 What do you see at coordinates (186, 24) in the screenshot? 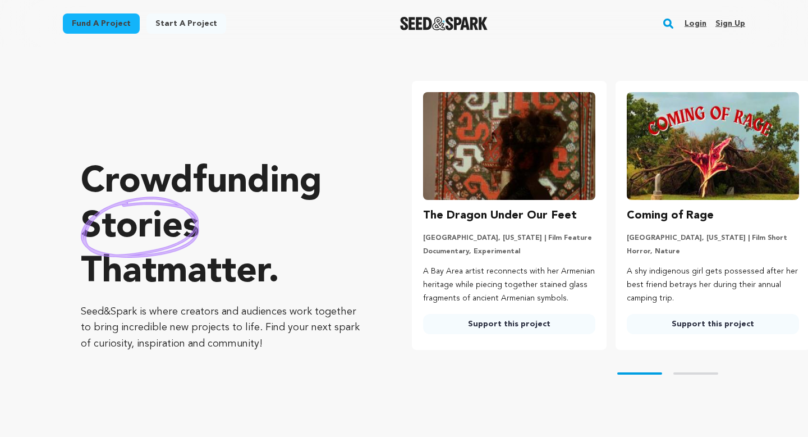
I see `a: Start a project` at bounding box center [186, 24].